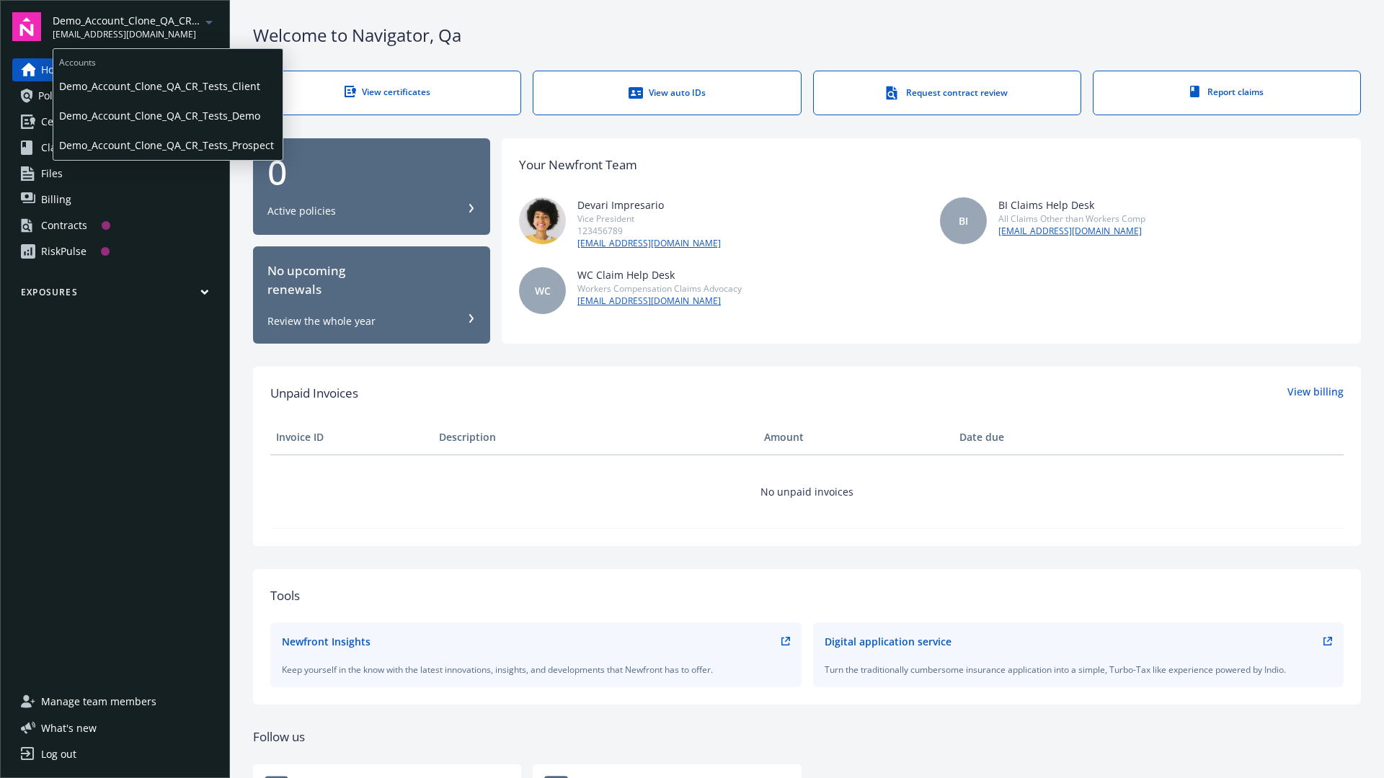 This screenshot has width=1384, height=778. What do you see at coordinates (115, 96) in the screenshot?
I see `a: Policies` at bounding box center [115, 96].